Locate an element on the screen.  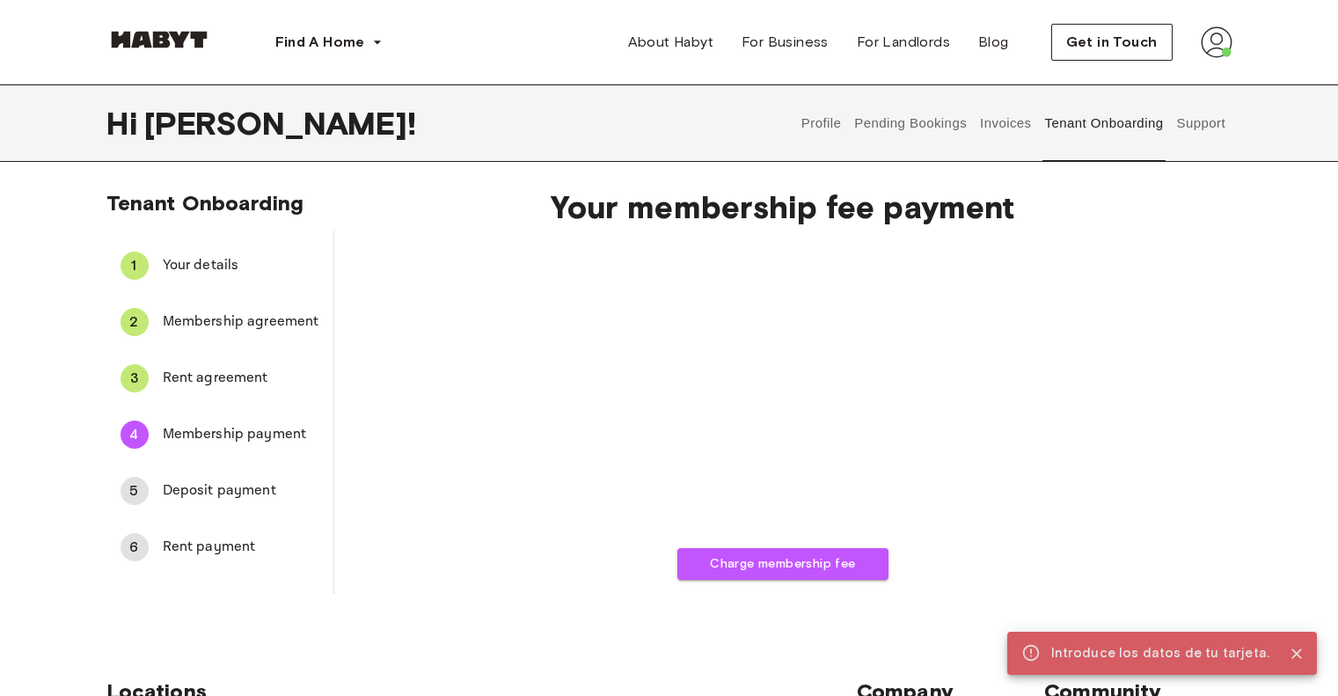
div: 4Membership payment is located at coordinates (220, 435).